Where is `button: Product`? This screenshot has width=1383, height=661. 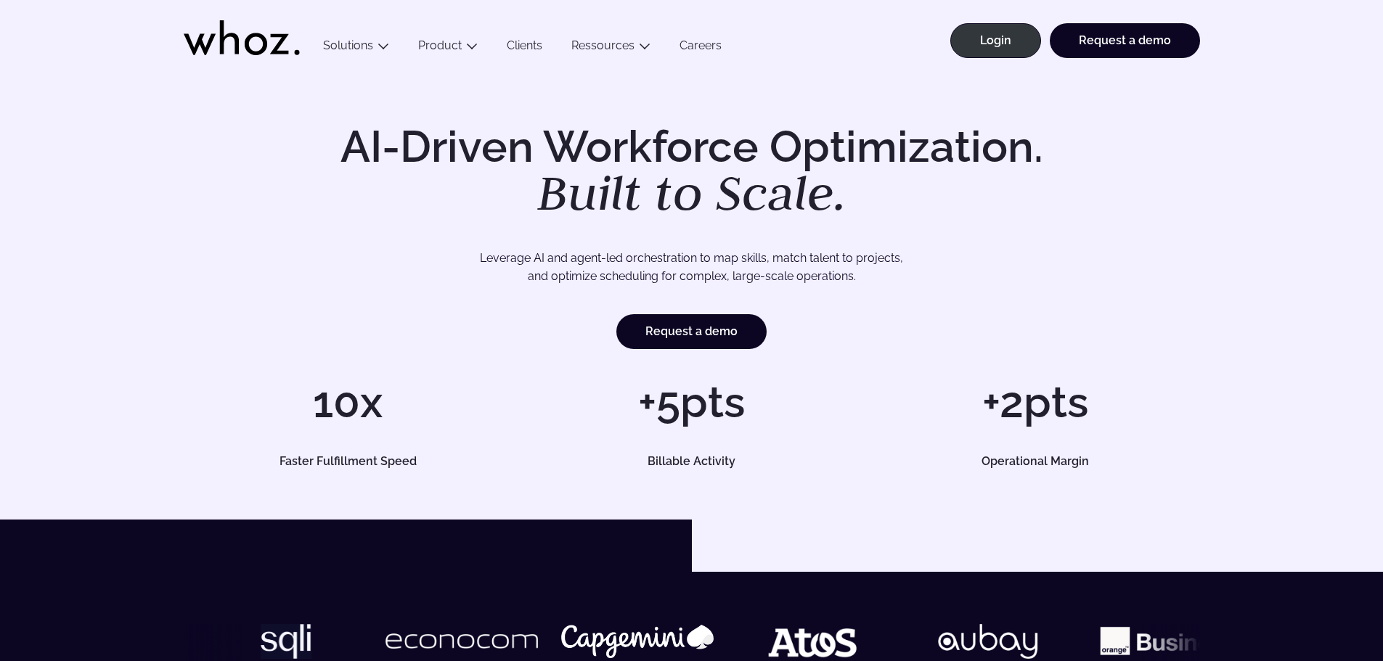 button: Product is located at coordinates (448, 48).